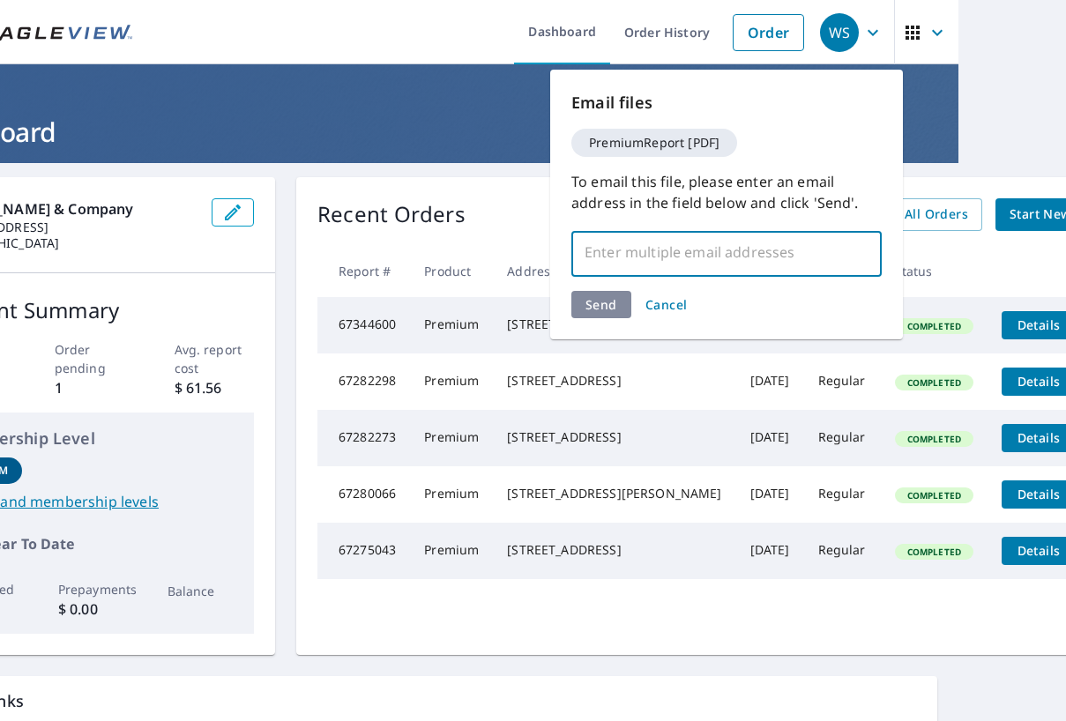  Describe the element at coordinates (839, 33) in the screenshot. I see `div: WS` at that location.